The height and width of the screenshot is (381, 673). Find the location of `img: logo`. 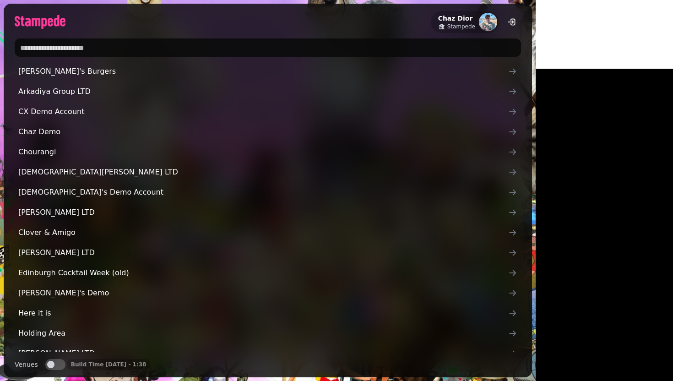

img: logo is located at coordinates (40, 22).